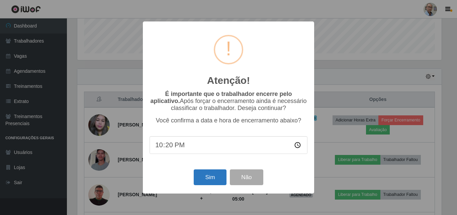  I want to click on button: Sim, so click(210, 177).